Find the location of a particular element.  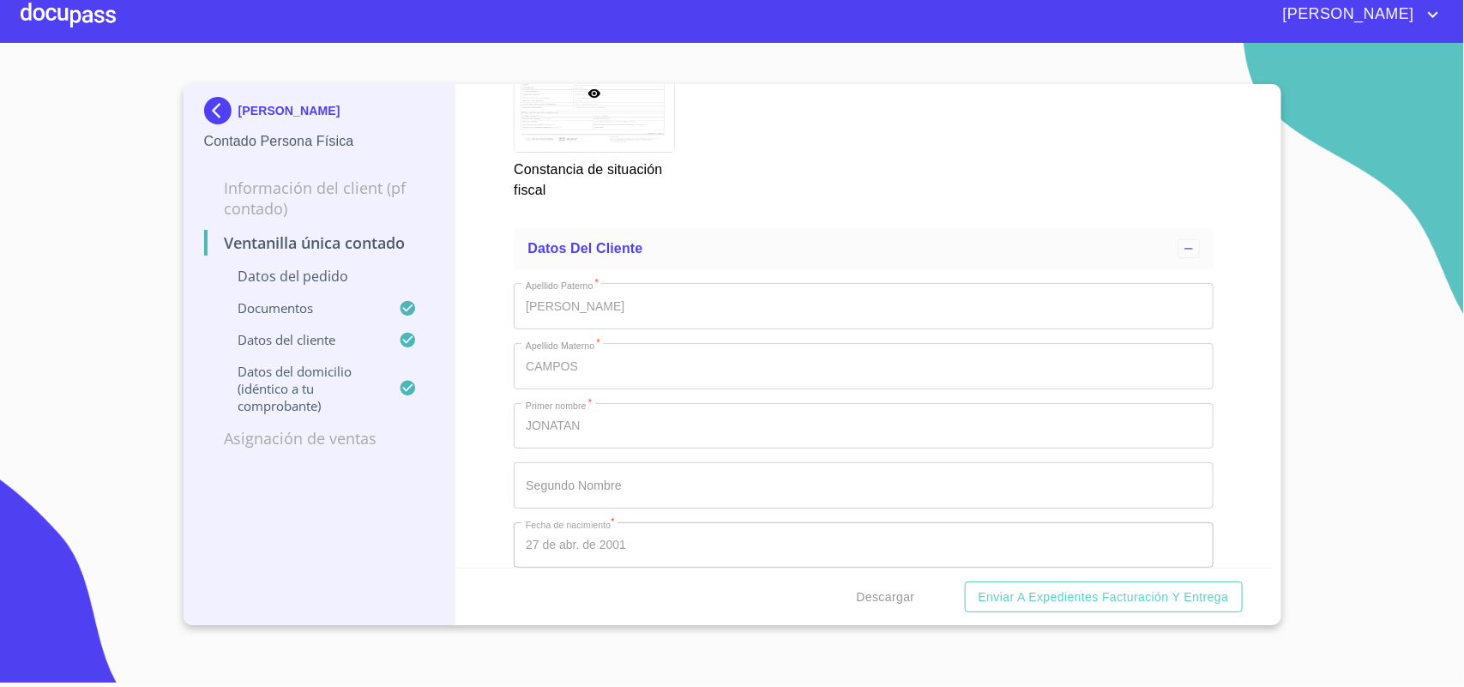

p: Datos del domicilio (idéntico a tu comprobante) is located at coordinates (302, 389).